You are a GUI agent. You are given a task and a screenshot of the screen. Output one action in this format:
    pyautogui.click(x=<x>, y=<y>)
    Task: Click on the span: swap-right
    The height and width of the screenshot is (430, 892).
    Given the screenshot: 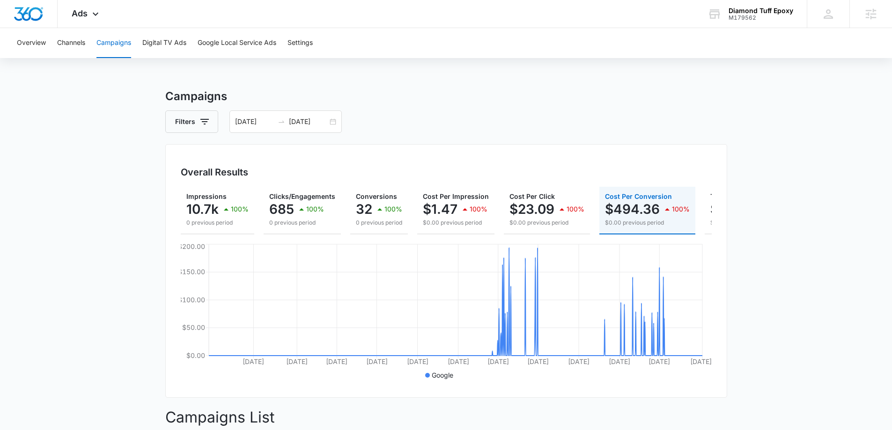 What is the action you would take?
    pyautogui.click(x=281, y=122)
    